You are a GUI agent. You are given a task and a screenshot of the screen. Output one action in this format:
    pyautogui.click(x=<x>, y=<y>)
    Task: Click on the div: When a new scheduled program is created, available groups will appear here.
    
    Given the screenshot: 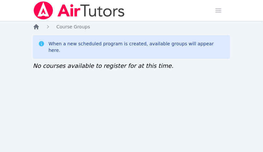 What is the action you would take?
    pyautogui.click(x=137, y=47)
    